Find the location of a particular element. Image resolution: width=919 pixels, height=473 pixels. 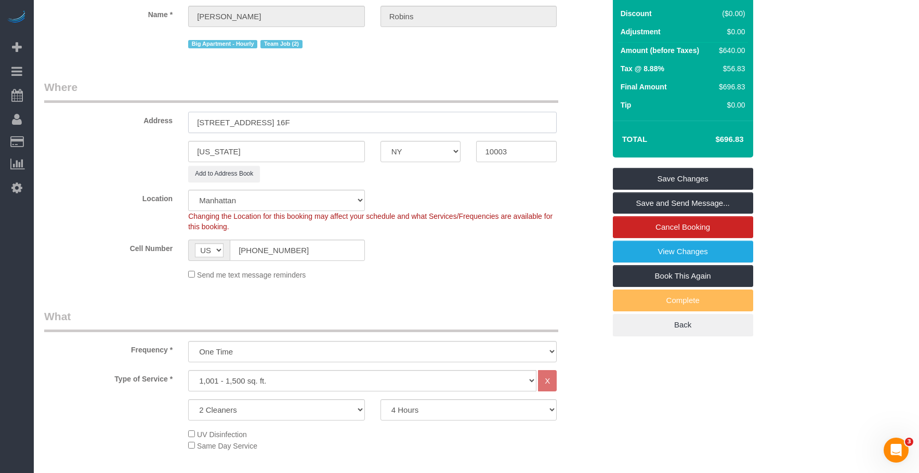

legend: What is located at coordinates (301, 320).